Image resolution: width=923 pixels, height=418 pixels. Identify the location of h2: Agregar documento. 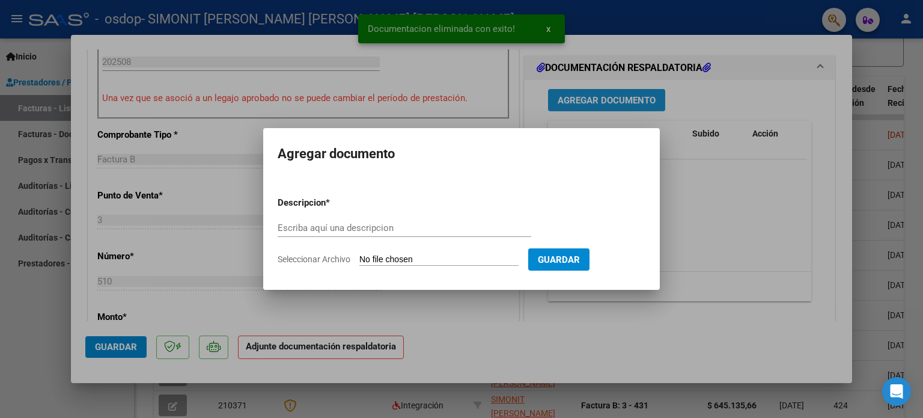
(462, 154).